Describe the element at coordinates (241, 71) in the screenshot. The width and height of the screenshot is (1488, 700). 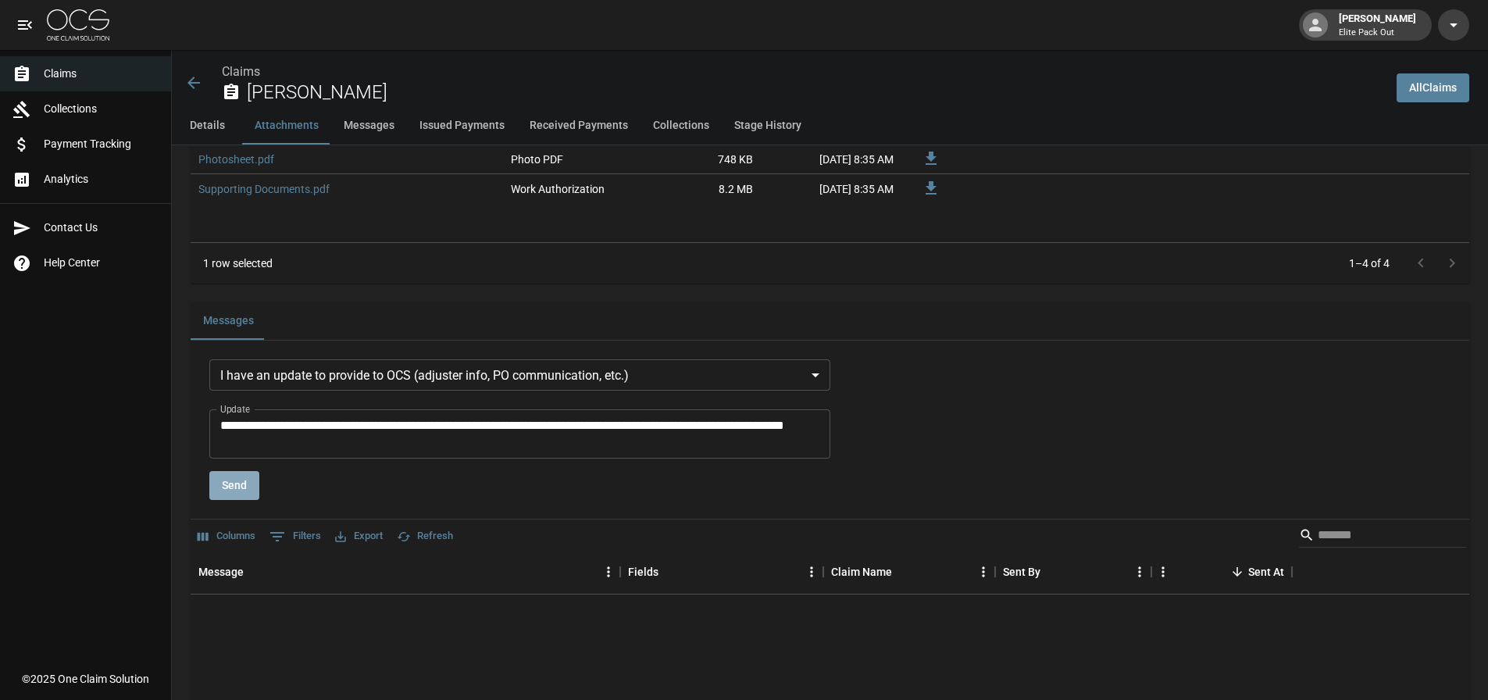
I see `a: Claims` at that location.